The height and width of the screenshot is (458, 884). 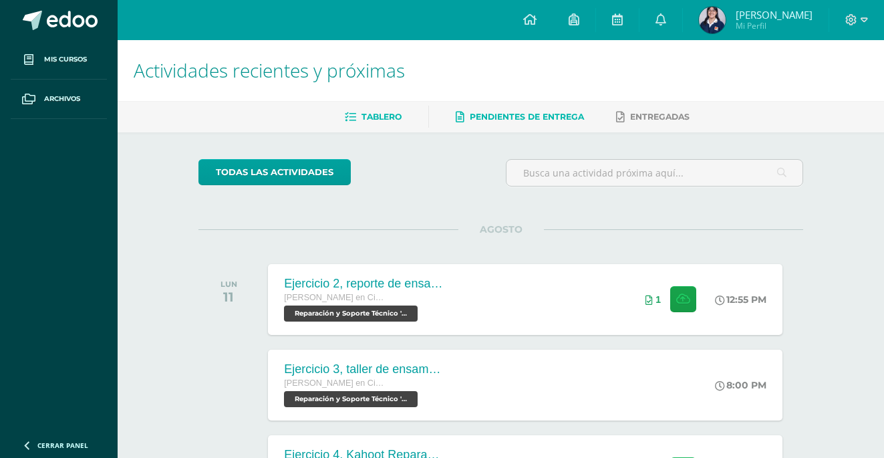 What do you see at coordinates (59, 59) in the screenshot?
I see `a: Mis cursos` at bounding box center [59, 59].